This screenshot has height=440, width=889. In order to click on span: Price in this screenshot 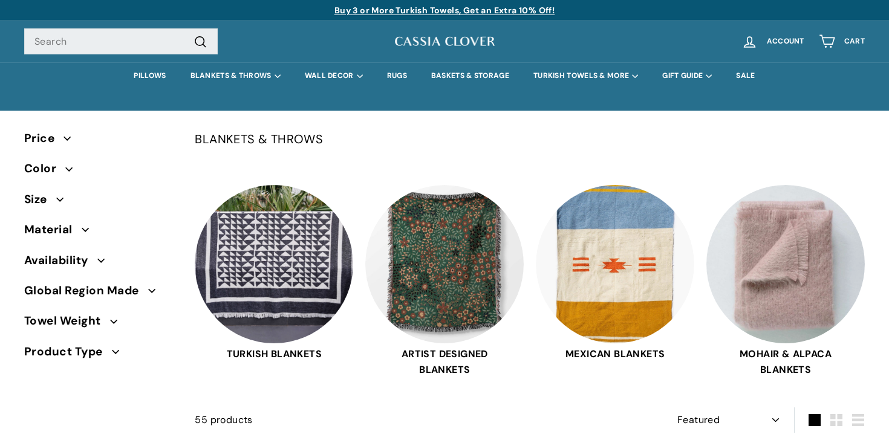, I will do `click(44, 138)`.